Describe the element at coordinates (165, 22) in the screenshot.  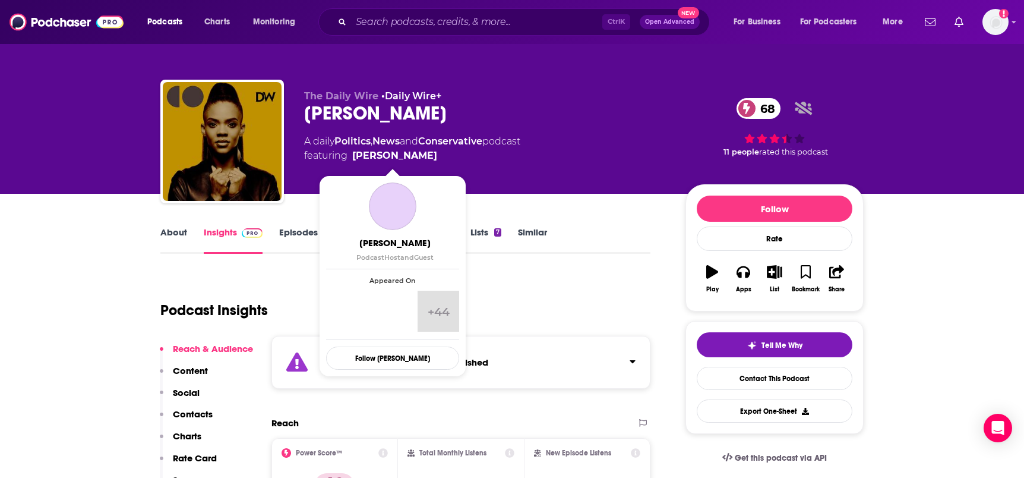
I see `span: Podcasts` at that location.